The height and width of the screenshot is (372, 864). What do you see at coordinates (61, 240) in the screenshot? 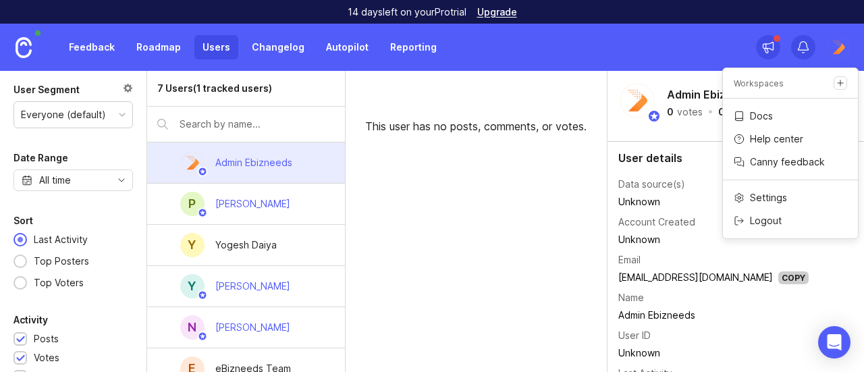
I see `div: Last Activity` at bounding box center [61, 240].